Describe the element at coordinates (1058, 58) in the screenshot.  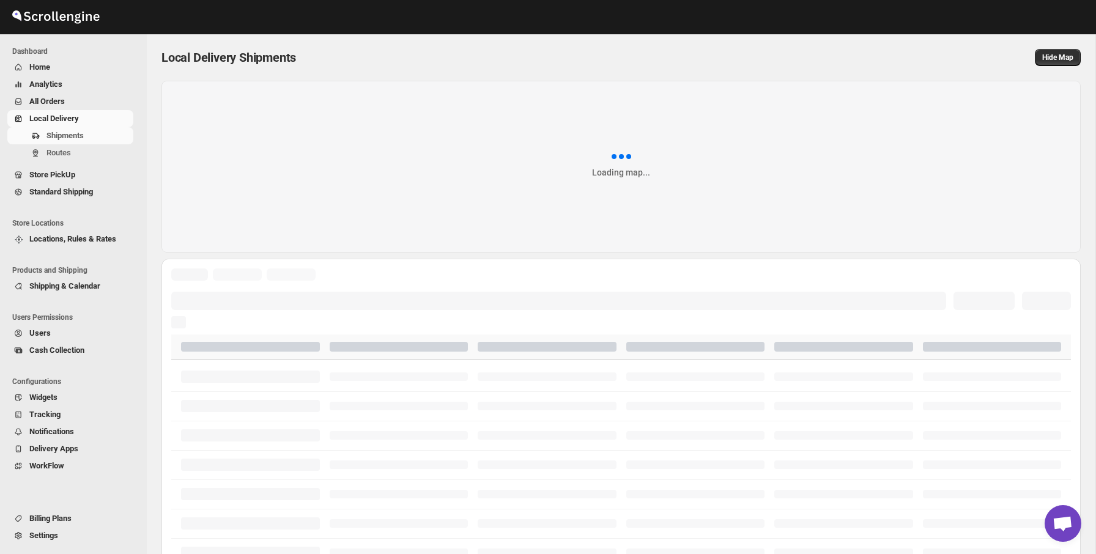
I see `button: Map action label` at that location.